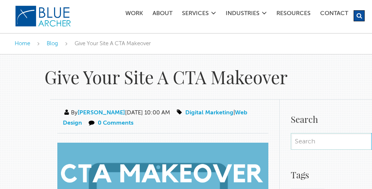 The height and width of the screenshot is (189, 372). Describe the element at coordinates (52, 43) in the screenshot. I see `span: Blog` at that location.